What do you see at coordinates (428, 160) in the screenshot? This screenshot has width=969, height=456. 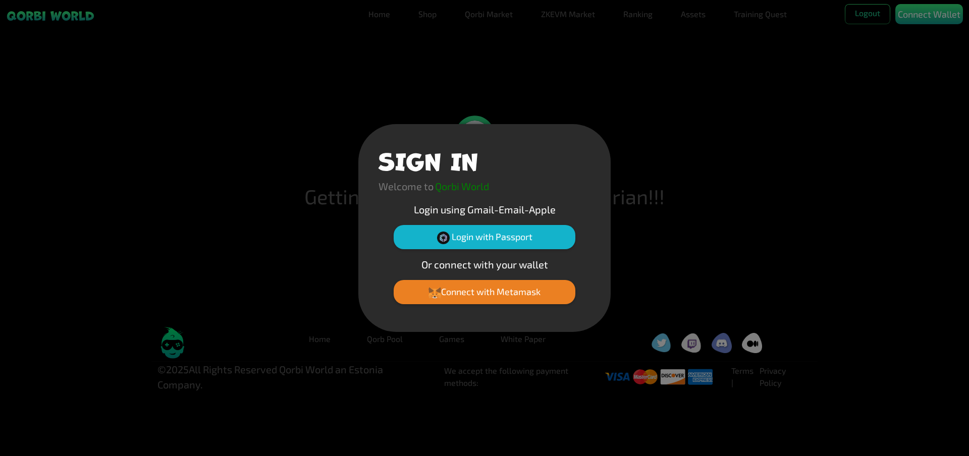 I see `h1: SIGN IN` at bounding box center [428, 160].